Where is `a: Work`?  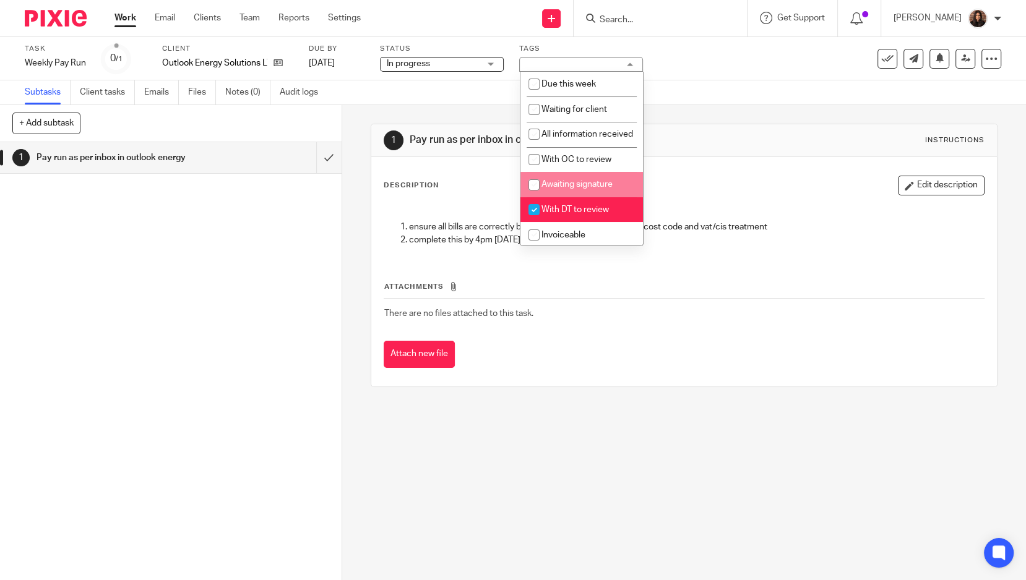 a: Work is located at coordinates (125, 18).